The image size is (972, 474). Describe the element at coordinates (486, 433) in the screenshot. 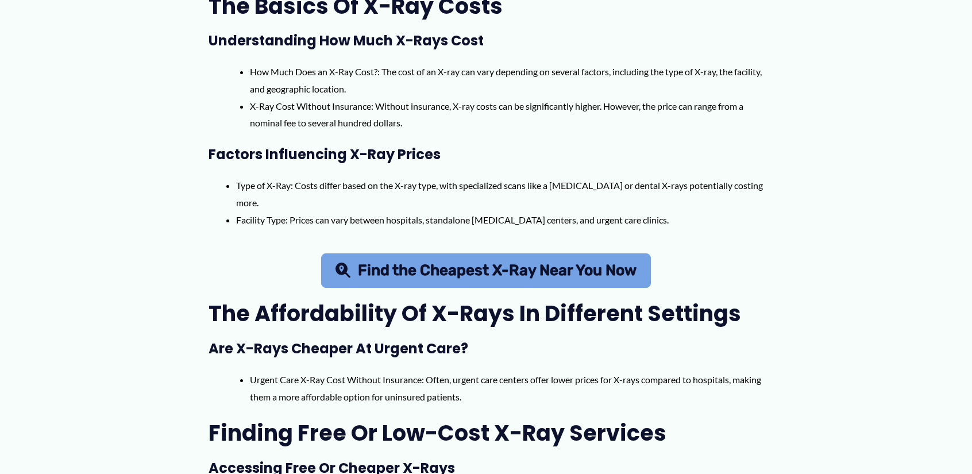

I see `h2: Finding Free or Low-Cost X-Ray Services` at that location.